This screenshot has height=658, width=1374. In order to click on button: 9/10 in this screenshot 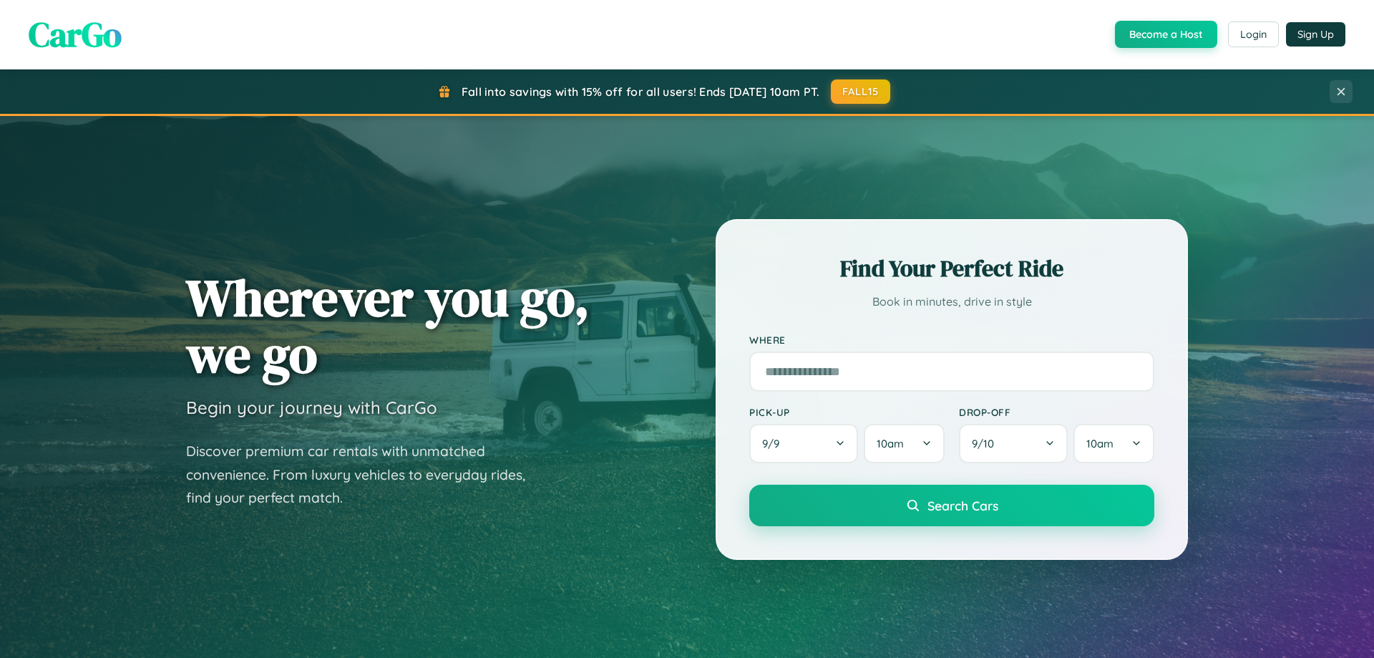, I will do `click(1013, 443)`.